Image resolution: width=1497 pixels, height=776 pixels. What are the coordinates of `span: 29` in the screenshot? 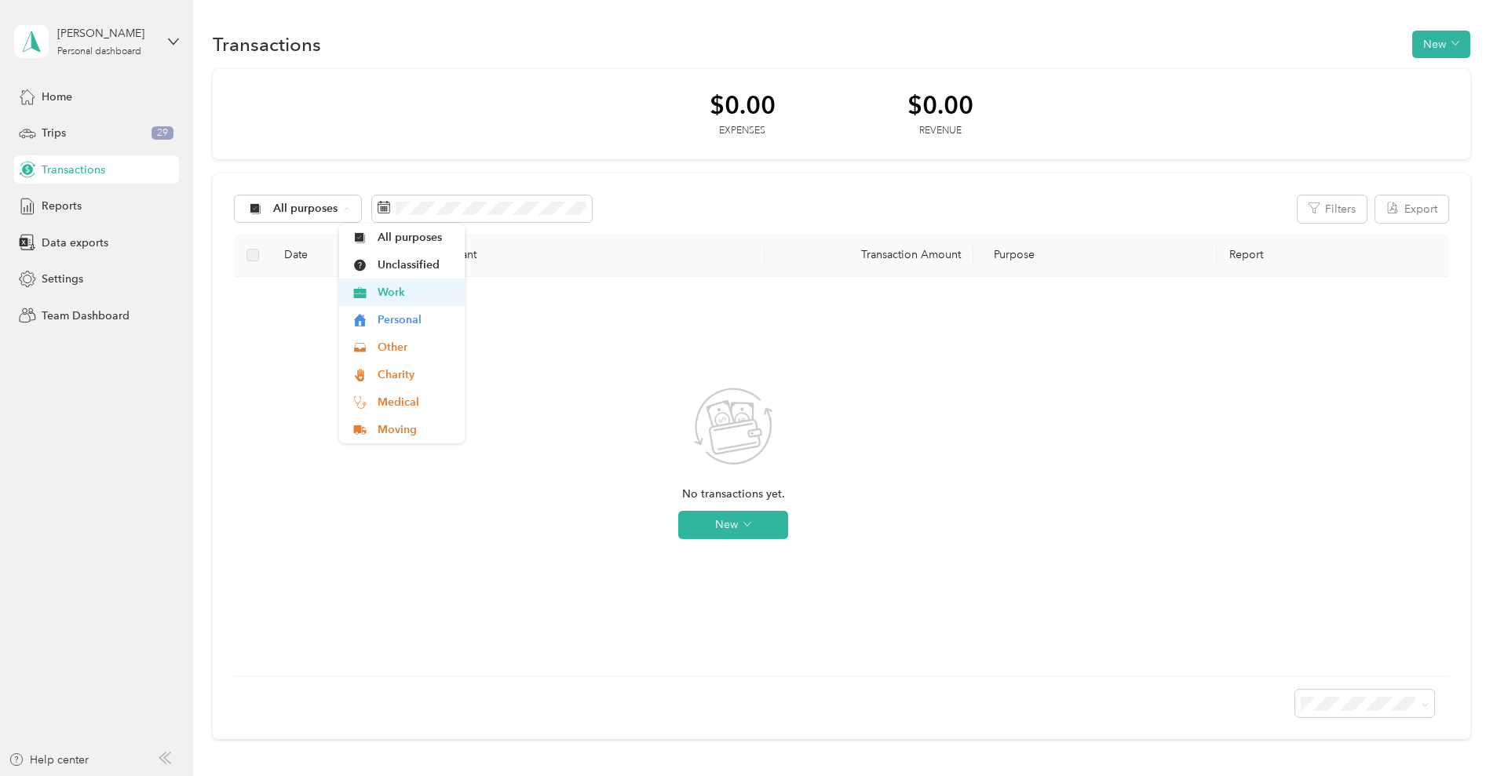 It's located at (162, 133).